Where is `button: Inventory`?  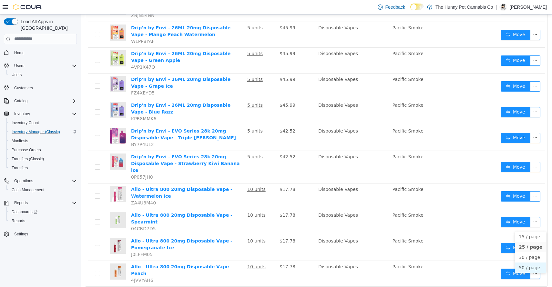 button: Inventory is located at coordinates (40, 114).